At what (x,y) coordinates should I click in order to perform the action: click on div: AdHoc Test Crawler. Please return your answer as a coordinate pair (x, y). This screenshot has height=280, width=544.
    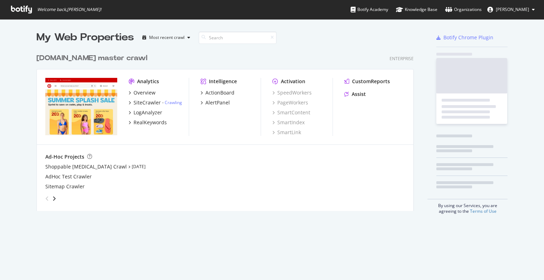
    Looking at the image, I should click on (68, 177).